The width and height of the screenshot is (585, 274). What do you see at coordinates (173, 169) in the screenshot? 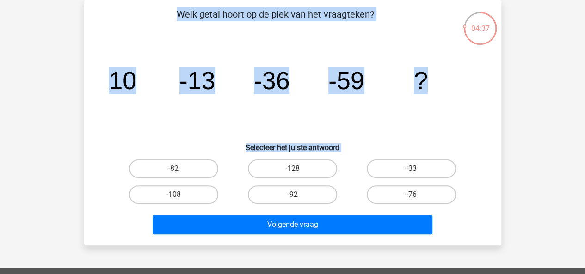
I see `label: -82` at bounding box center [173, 169].